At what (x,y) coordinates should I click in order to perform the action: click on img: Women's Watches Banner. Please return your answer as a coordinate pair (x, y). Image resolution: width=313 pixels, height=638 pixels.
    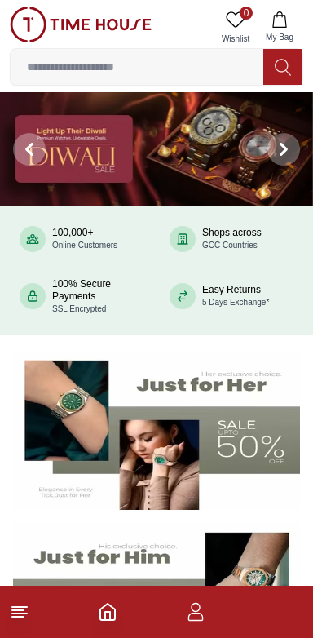
    Looking at the image, I should click on (157, 430).